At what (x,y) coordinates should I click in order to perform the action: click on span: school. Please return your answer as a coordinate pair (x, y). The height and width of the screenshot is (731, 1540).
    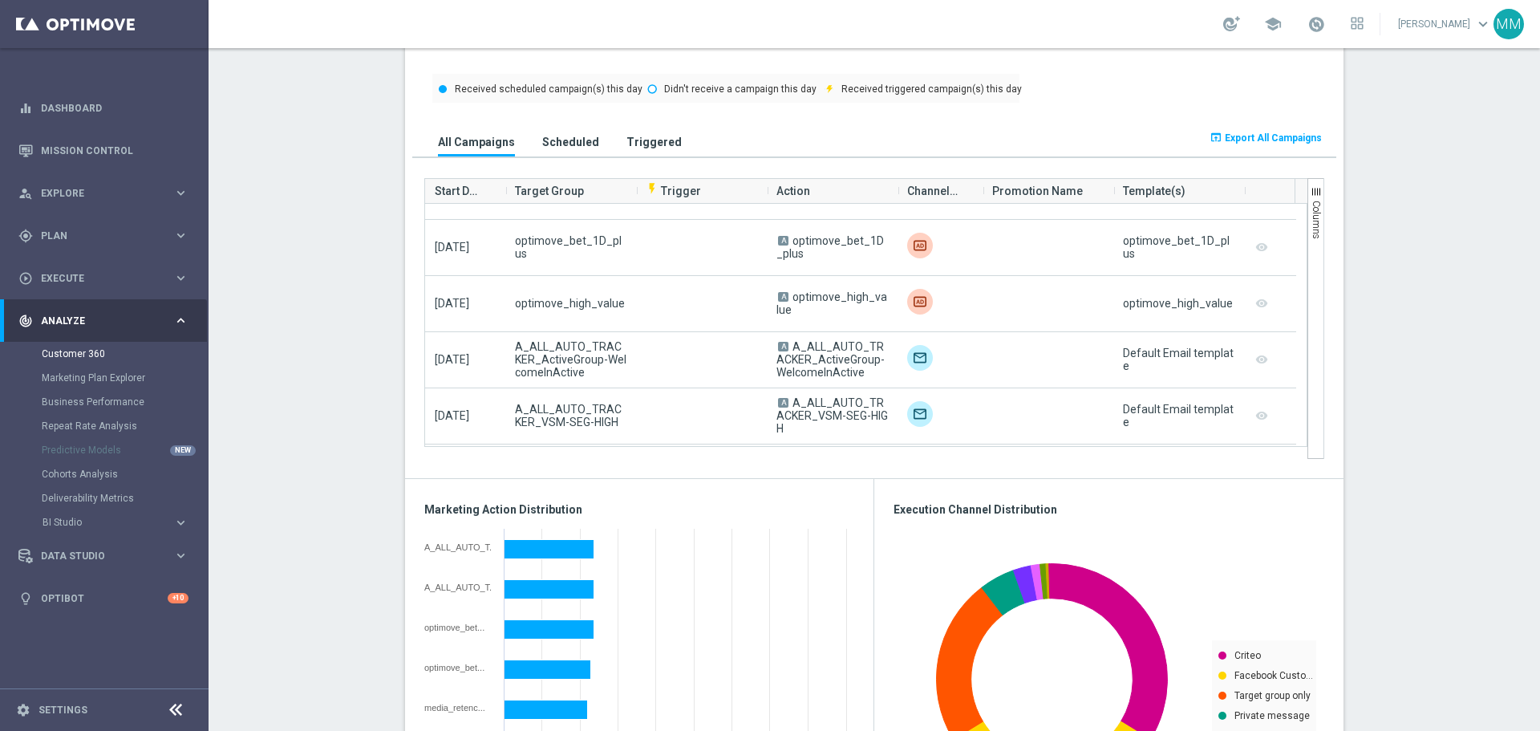
    Looking at the image, I should click on (1273, 24).